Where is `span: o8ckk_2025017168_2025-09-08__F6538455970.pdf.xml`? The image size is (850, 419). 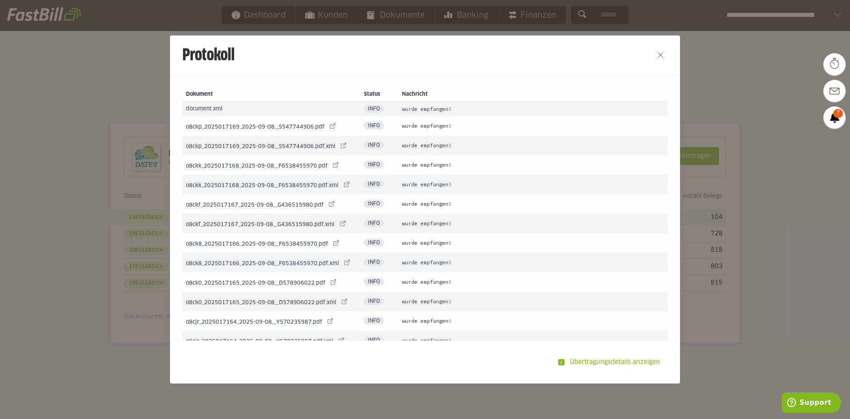 span: o8ckk_2025017168_2025-09-08__F6538455970.pdf.xml is located at coordinates (262, 186).